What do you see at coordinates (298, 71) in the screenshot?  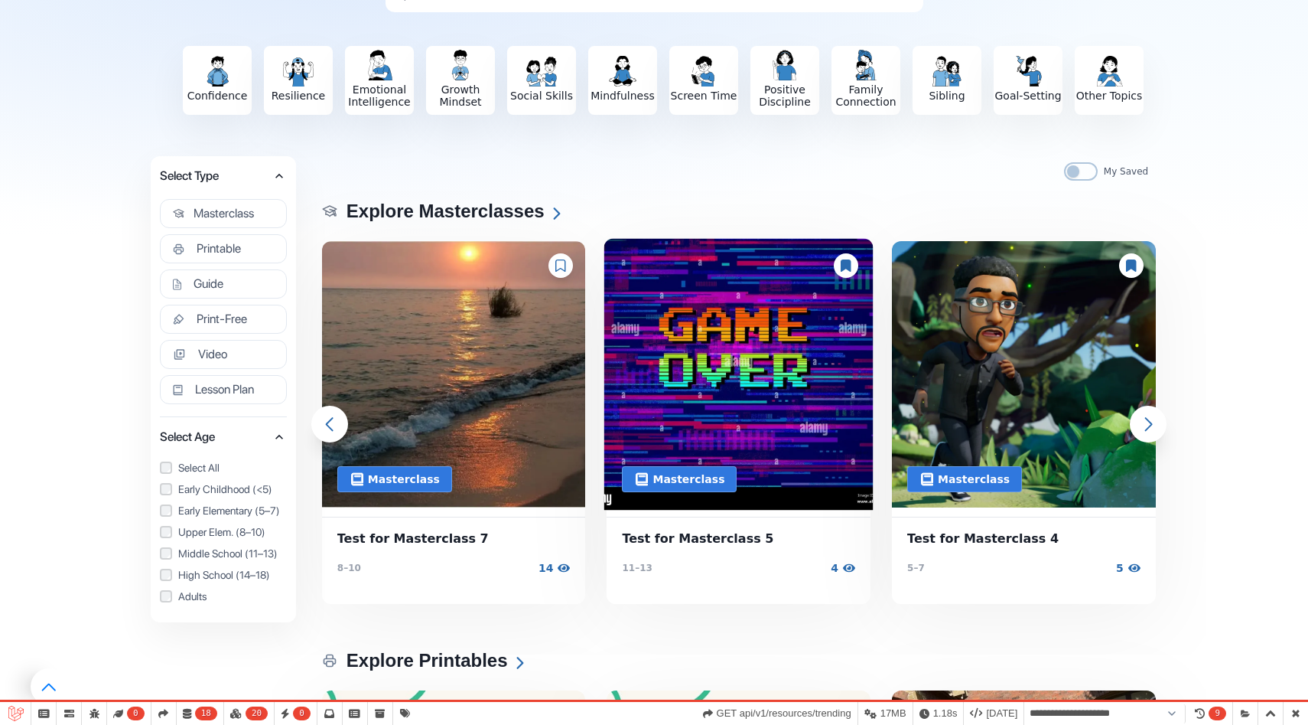 I see `img: Resilience` at bounding box center [298, 71].